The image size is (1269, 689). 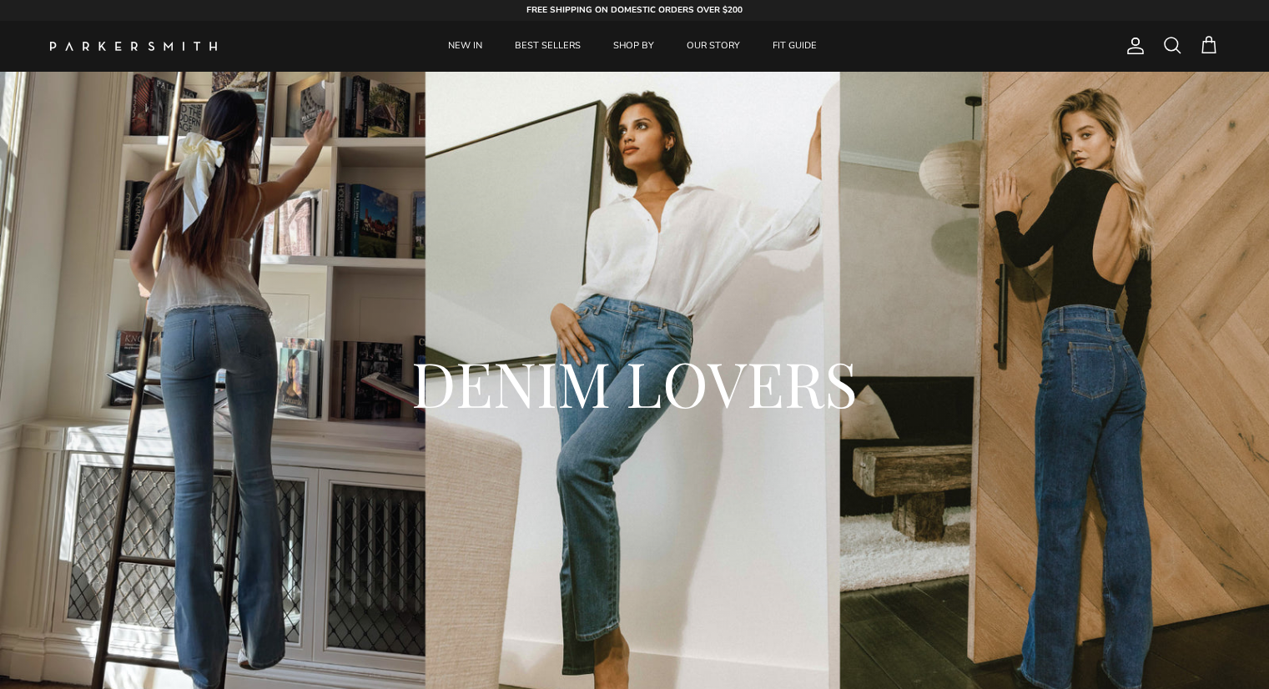 I want to click on img: Parker Smith, so click(x=134, y=46).